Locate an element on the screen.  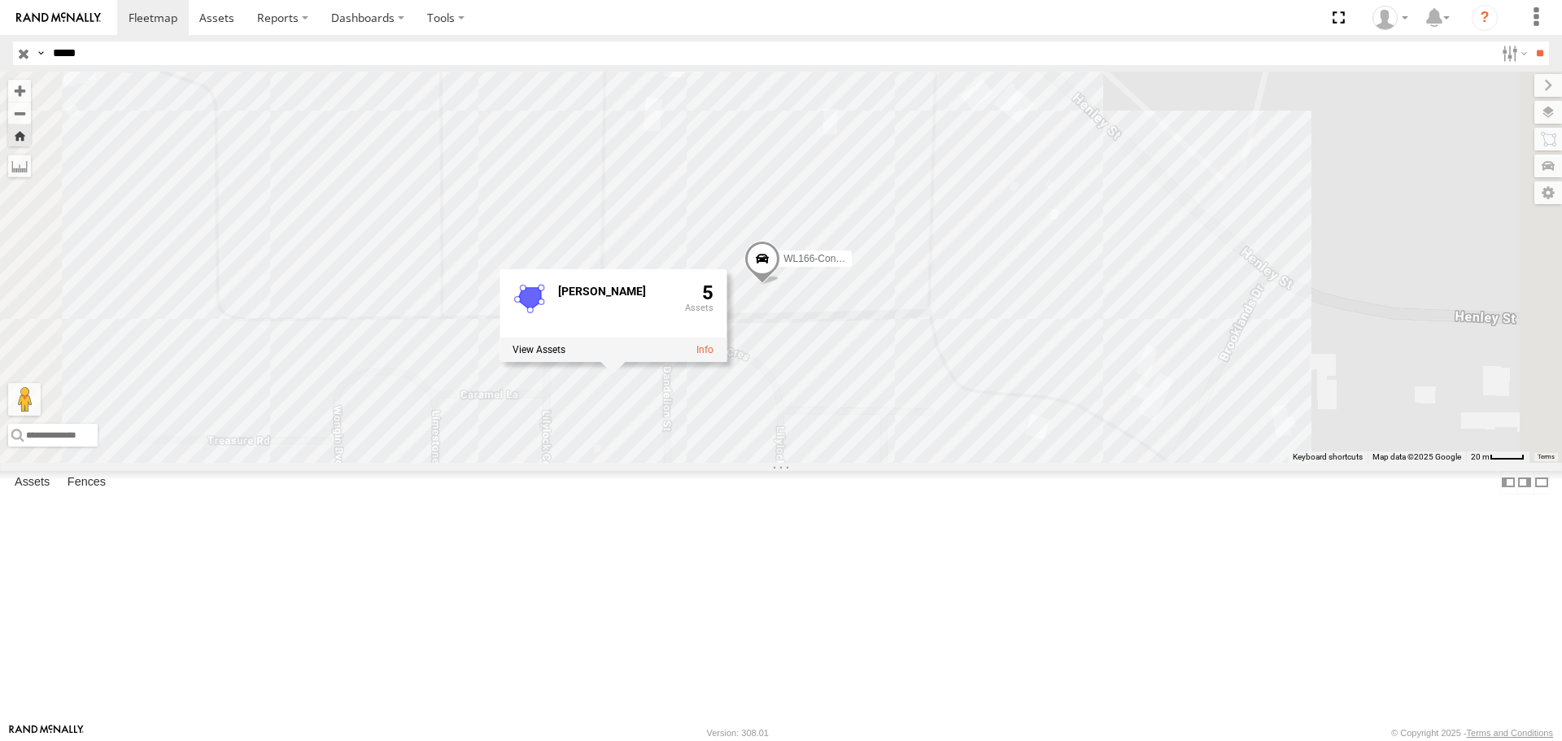
div: Fence Name - Henley Brook is located at coordinates (615, 291).